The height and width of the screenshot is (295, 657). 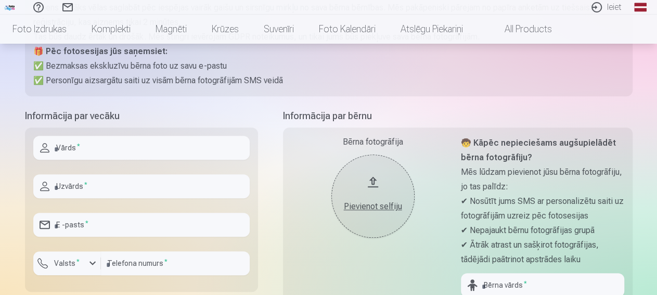 I want to click on div: Pievienot selfiju, so click(x=373, y=206).